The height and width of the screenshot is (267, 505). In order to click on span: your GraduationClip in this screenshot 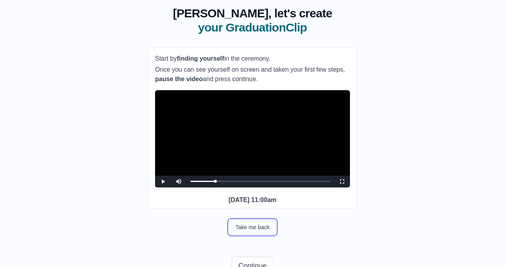, I will do `click(252, 28)`.